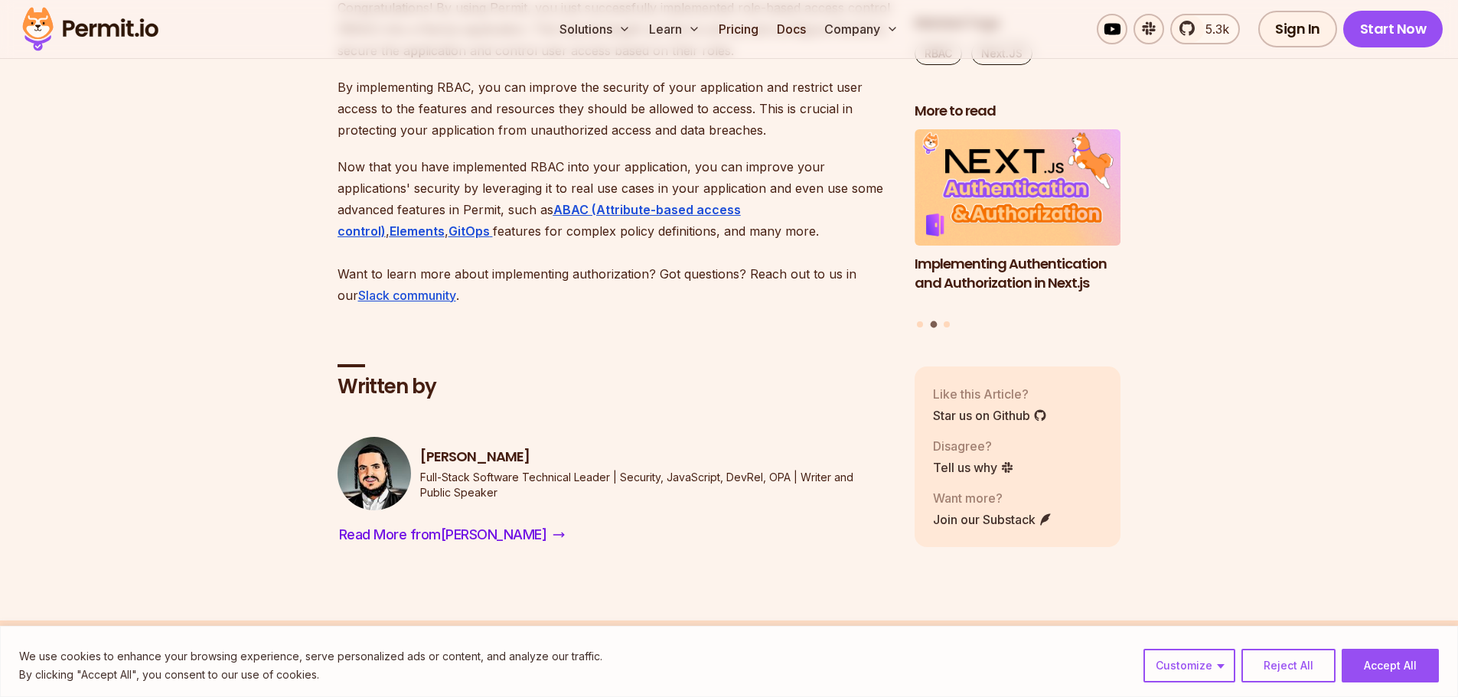  What do you see at coordinates (920, 325) in the screenshot?
I see `button: Go to slide 1` at bounding box center [920, 325].